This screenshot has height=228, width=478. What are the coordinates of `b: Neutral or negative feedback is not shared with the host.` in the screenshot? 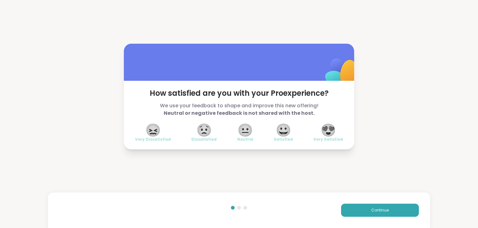 It's located at (239, 113).